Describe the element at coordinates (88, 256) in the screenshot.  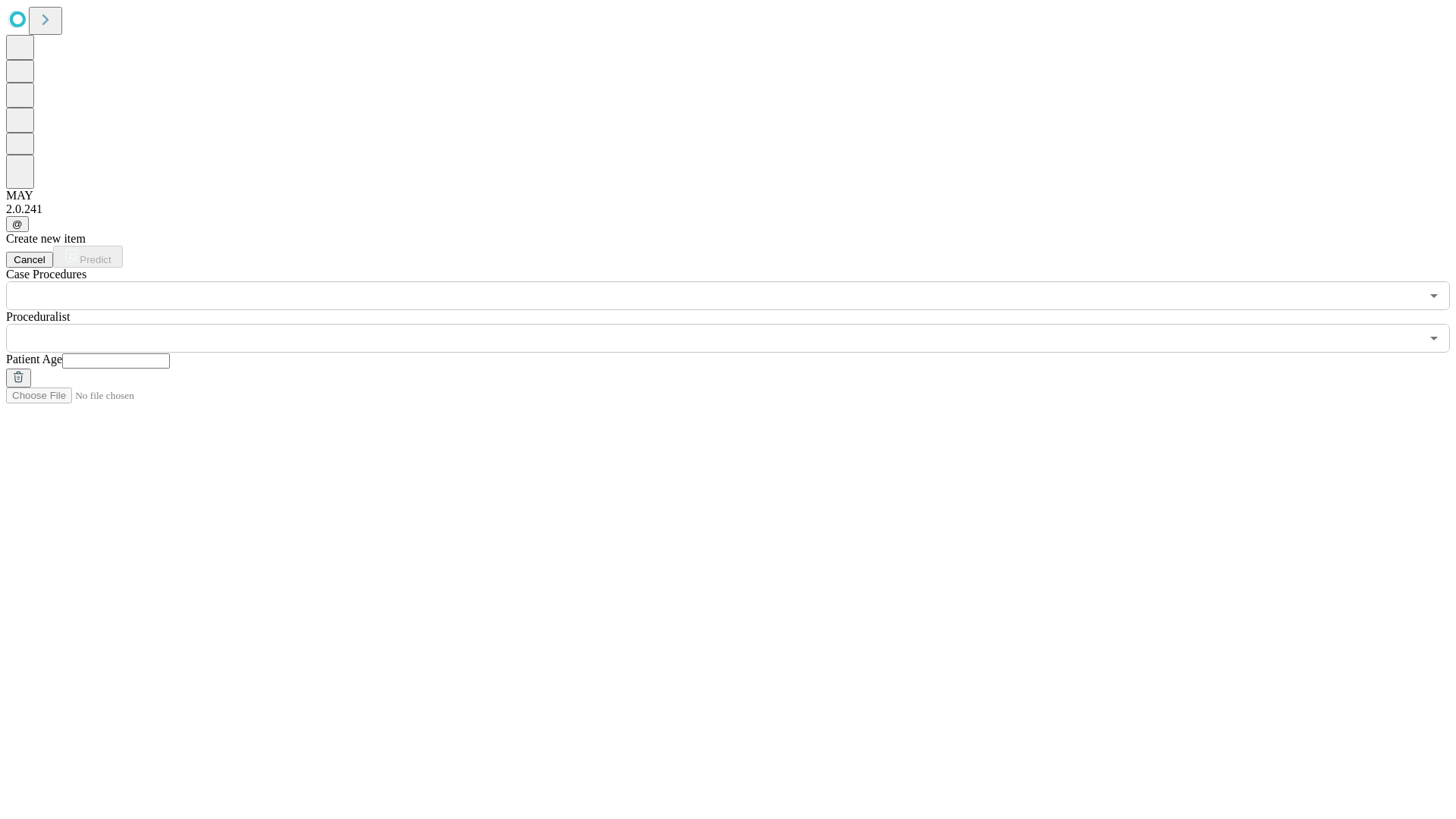
I see `button: Predict` at that location.